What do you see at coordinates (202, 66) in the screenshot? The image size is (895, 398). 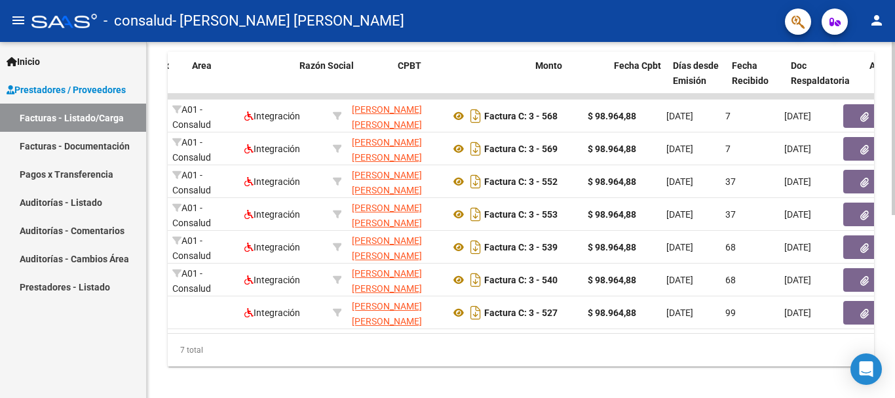 I see `span: Area` at bounding box center [202, 66].